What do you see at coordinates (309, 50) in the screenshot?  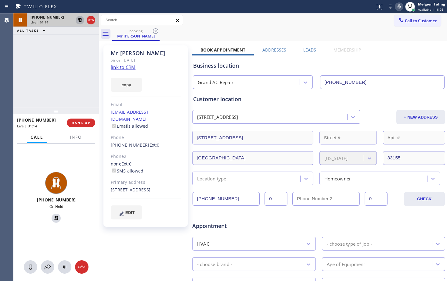 I see `label: Leads` at bounding box center [309, 50].